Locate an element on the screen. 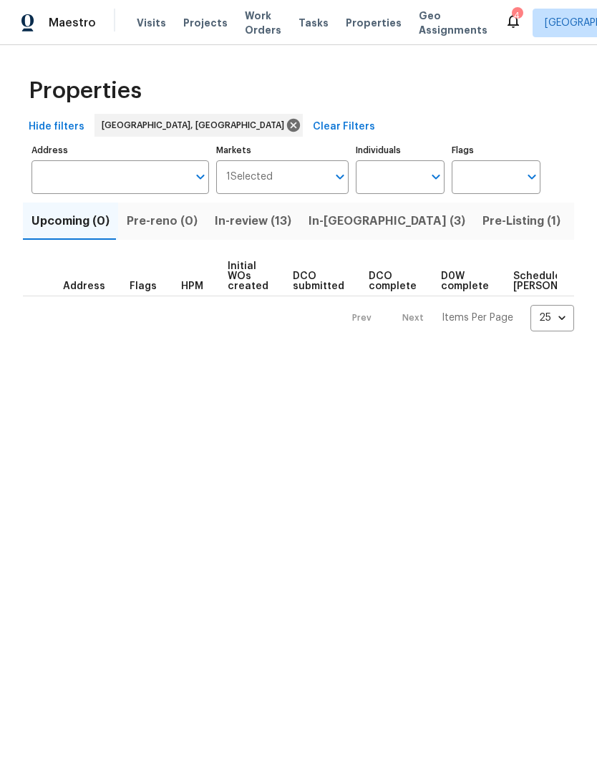 Image resolution: width=597 pixels, height=763 pixels. span: In-review (13) is located at coordinates (253, 221).